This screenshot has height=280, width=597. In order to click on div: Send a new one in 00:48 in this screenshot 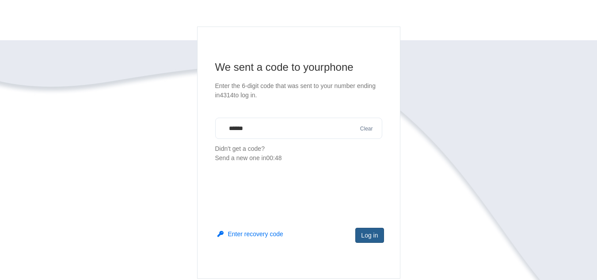, I will do `click(299, 158)`.